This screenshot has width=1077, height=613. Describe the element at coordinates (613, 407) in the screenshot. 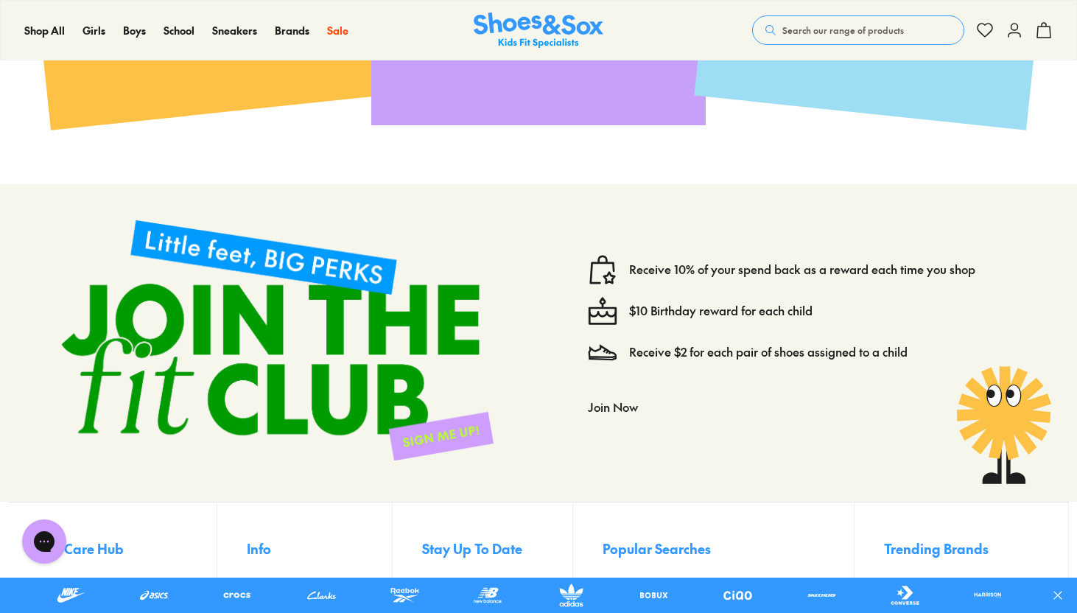

I see `button: Join Now` at that location.